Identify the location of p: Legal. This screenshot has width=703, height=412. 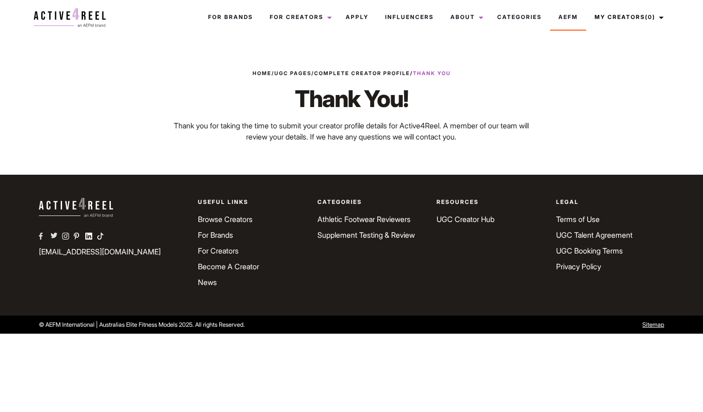
(610, 202).